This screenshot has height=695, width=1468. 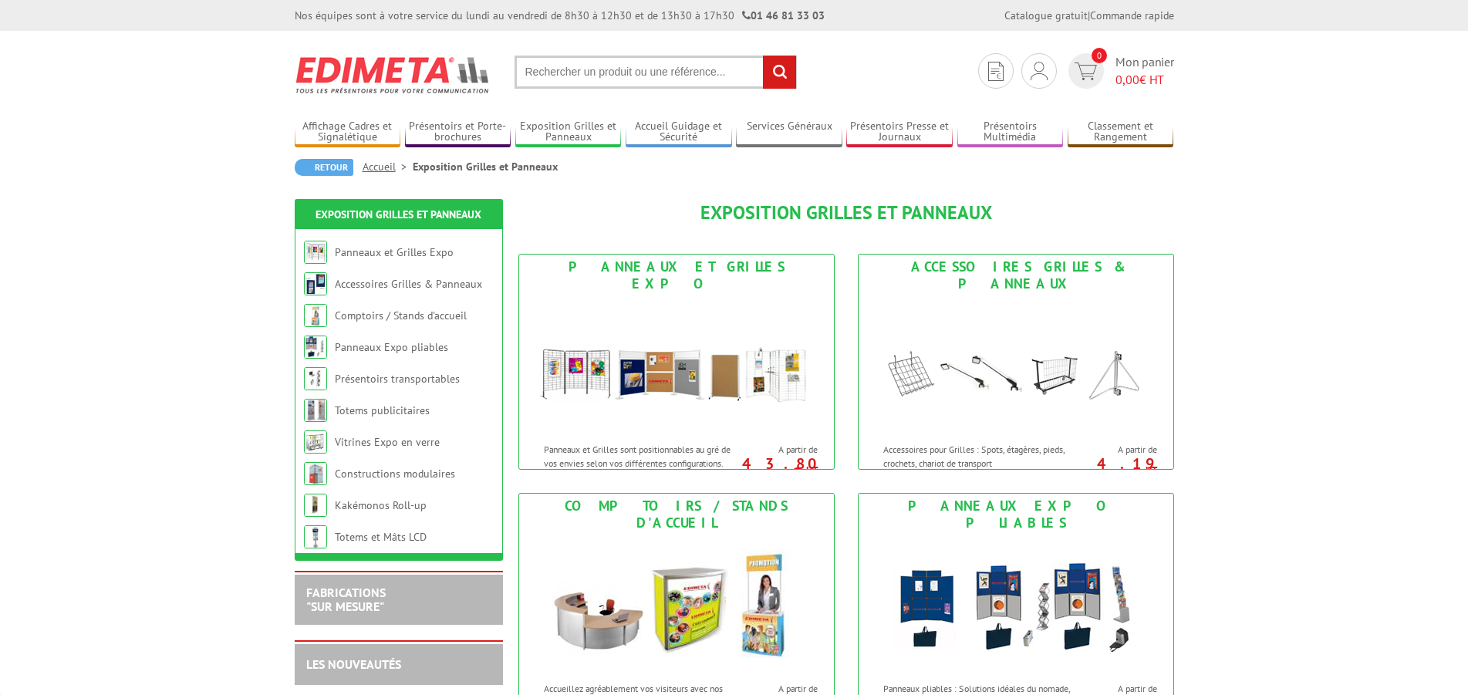 I want to click on a: devis rapide 0 Mon panier 0,00€ HT, so click(x=1119, y=71).